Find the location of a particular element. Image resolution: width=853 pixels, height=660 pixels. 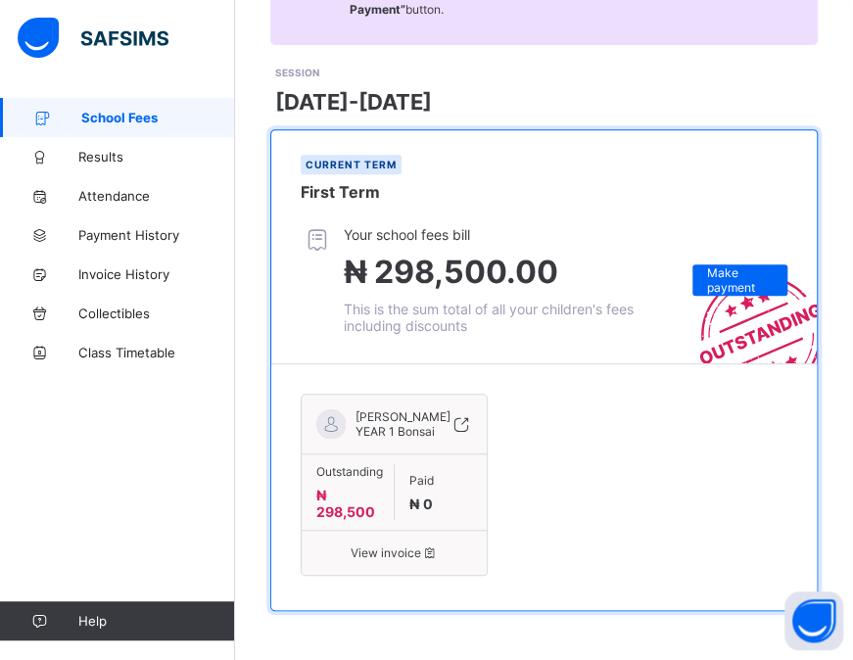

span: Current term is located at coordinates (350, 164).